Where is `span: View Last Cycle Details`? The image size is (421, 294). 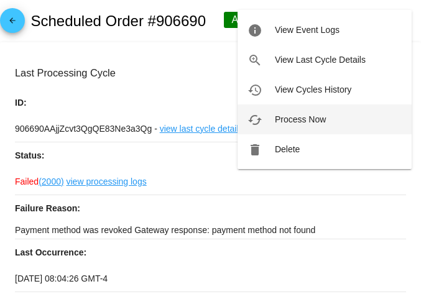
span: View Last Cycle Details is located at coordinates (320, 60).